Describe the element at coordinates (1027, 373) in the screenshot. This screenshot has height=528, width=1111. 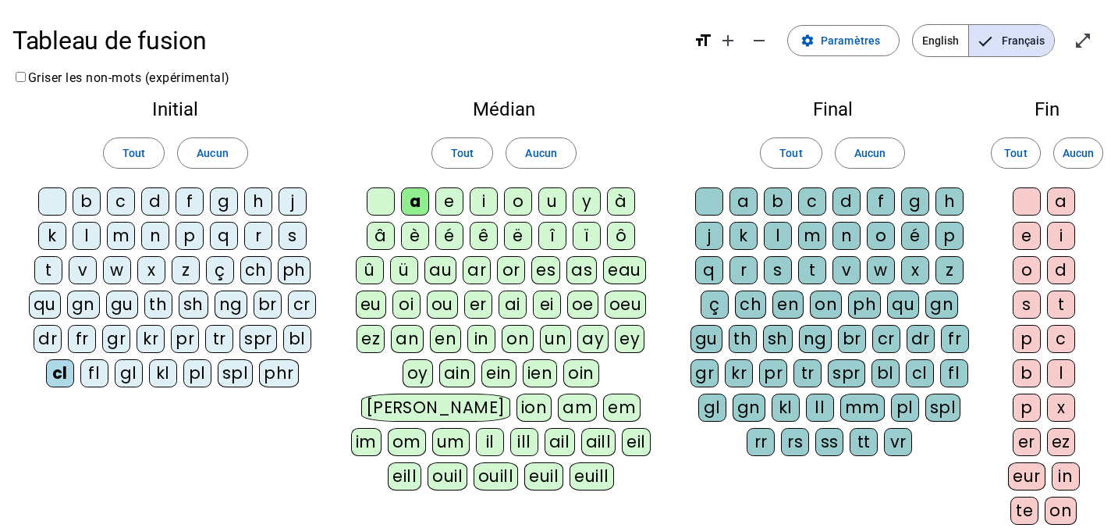
I see `div: b` at that location.